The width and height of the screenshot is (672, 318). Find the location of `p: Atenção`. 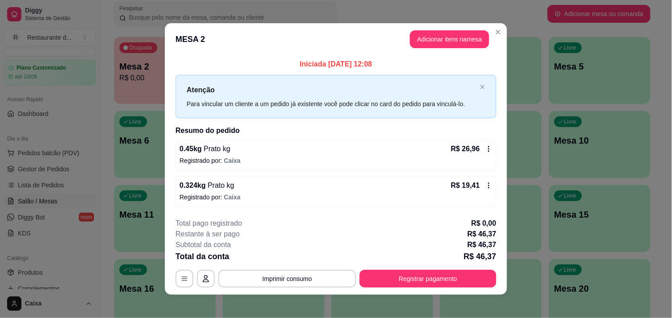

p: Atenção is located at coordinates (332, 90).